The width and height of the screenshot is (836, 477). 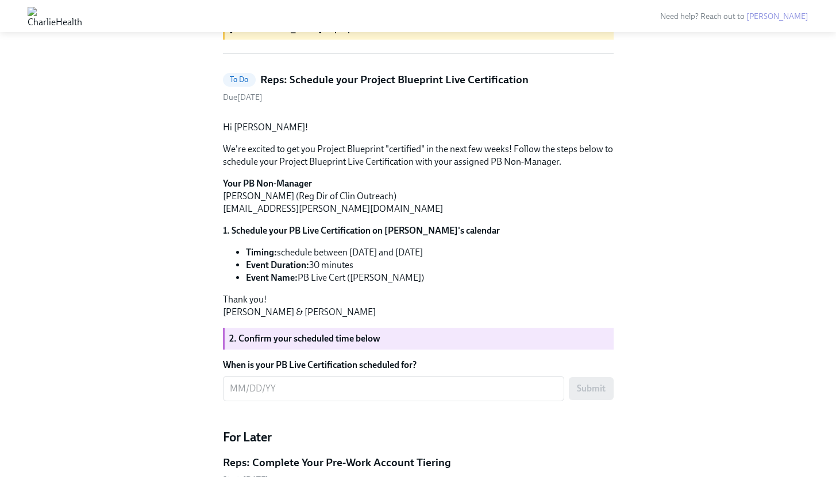 I want to click on p: We're excited to get you Project Blueprint "certified" in the next few weeks! Follow the steps be..., so click(x=418, y=156).